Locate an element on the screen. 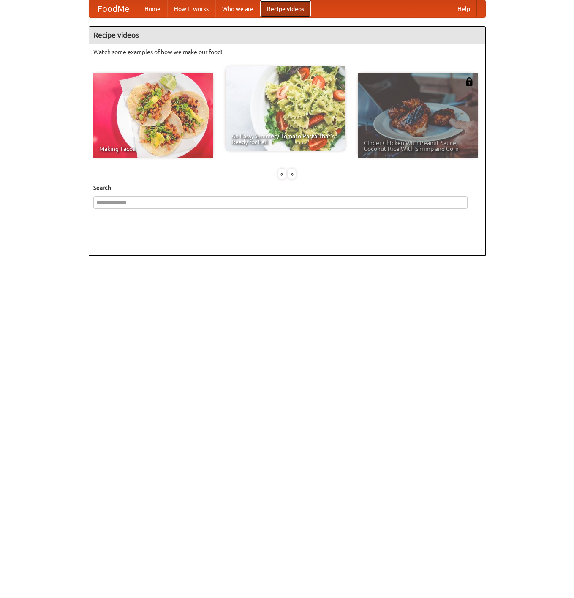  span: Making Tacos is located at coordinates (153, 149).